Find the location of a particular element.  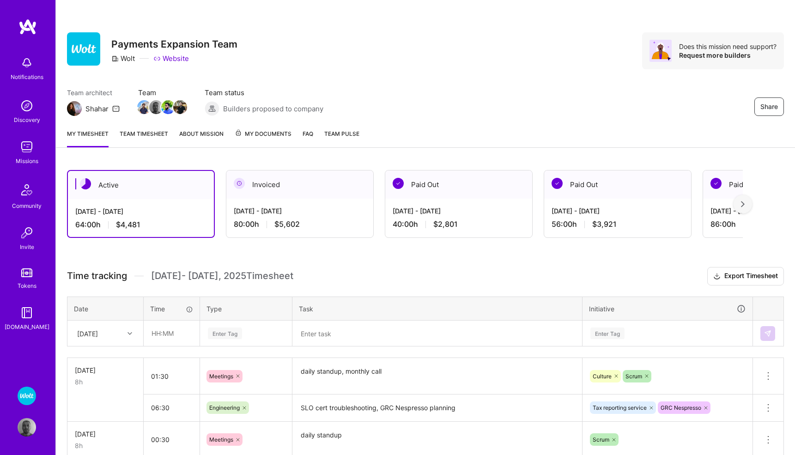

div: Community is located at coordinates (27, 206).